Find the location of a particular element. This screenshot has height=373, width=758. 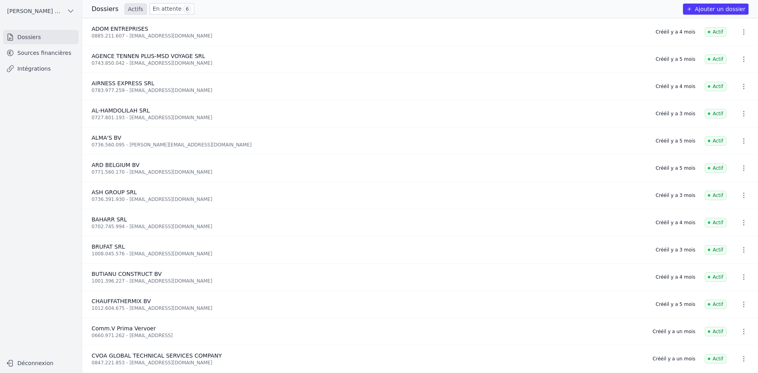

a: Actifs is located at coordinates (135, 9).